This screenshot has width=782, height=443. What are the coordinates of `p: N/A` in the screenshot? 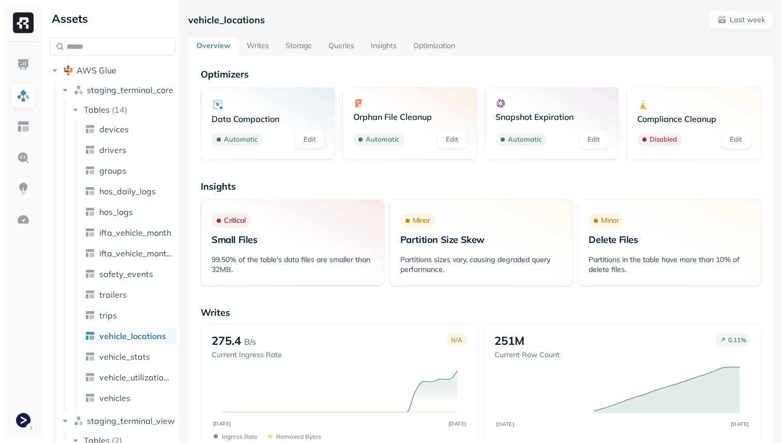 It's located at (457, 340).